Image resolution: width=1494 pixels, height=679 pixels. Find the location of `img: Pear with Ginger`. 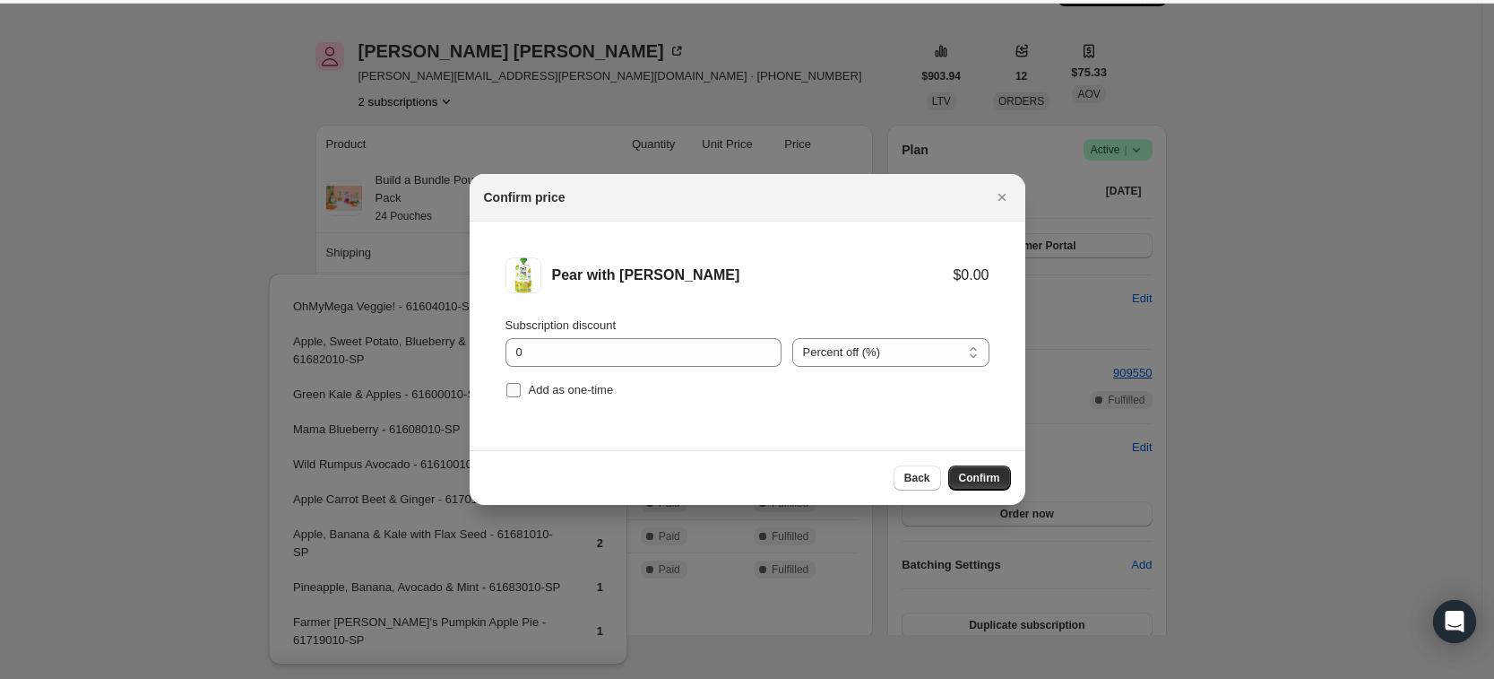

img: Pear with Ginger is located at coordinates (524, 275).